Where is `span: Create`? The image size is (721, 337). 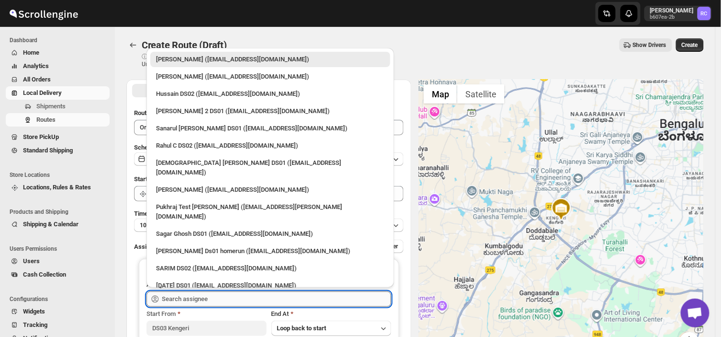 span: Create is located at coordinates (690, 45).